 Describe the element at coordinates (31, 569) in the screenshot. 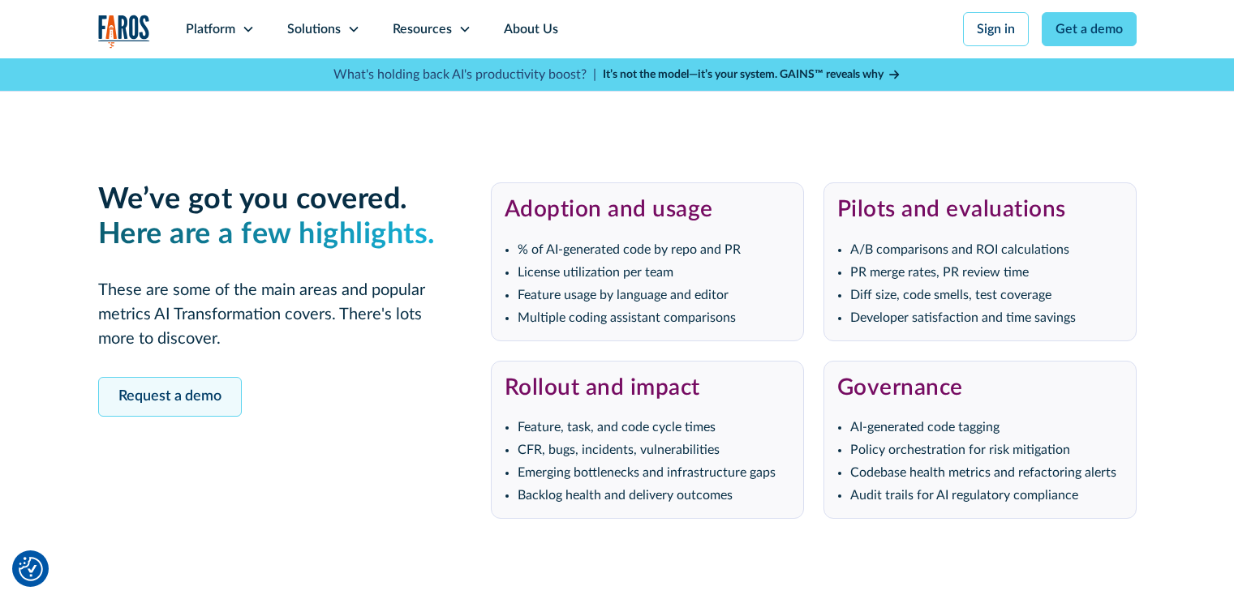

I see `button: Cookie Settings` at that location.